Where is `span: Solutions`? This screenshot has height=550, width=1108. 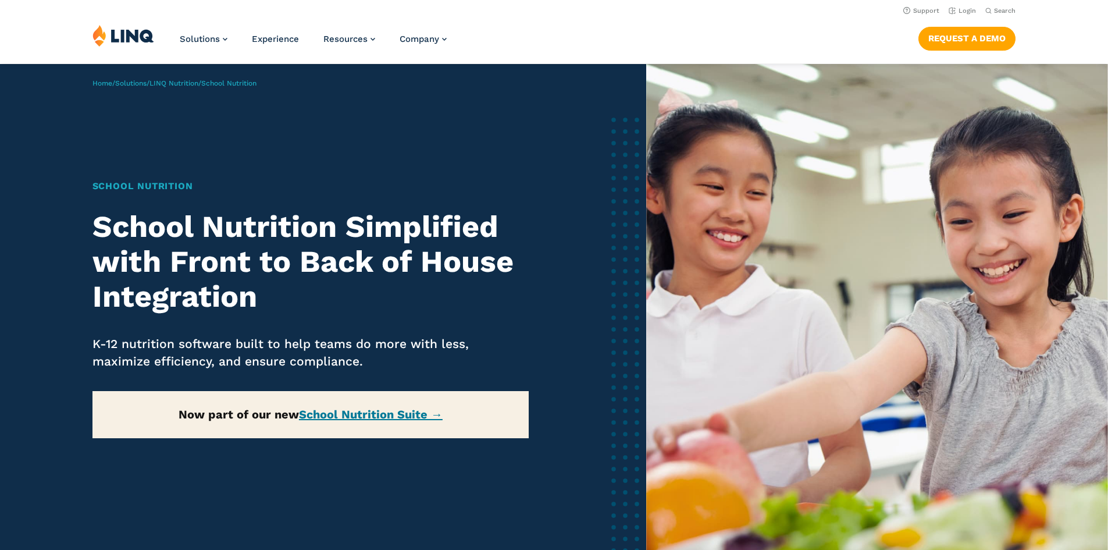 span: Solutions is located at coordinates (200, 39).